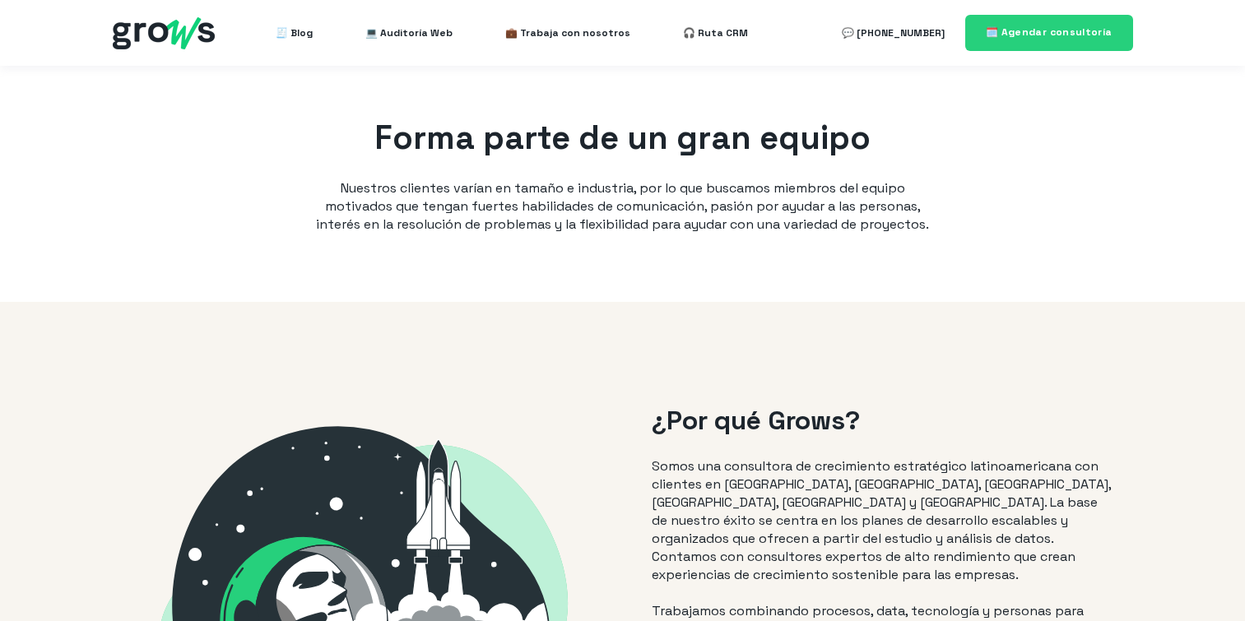 The image size is (1245, 621). What do you see at coordinates (568, 33) in the screenshot?
I see `a: 💼 Trabaja con nosotros` at bounding box center [568, 33].